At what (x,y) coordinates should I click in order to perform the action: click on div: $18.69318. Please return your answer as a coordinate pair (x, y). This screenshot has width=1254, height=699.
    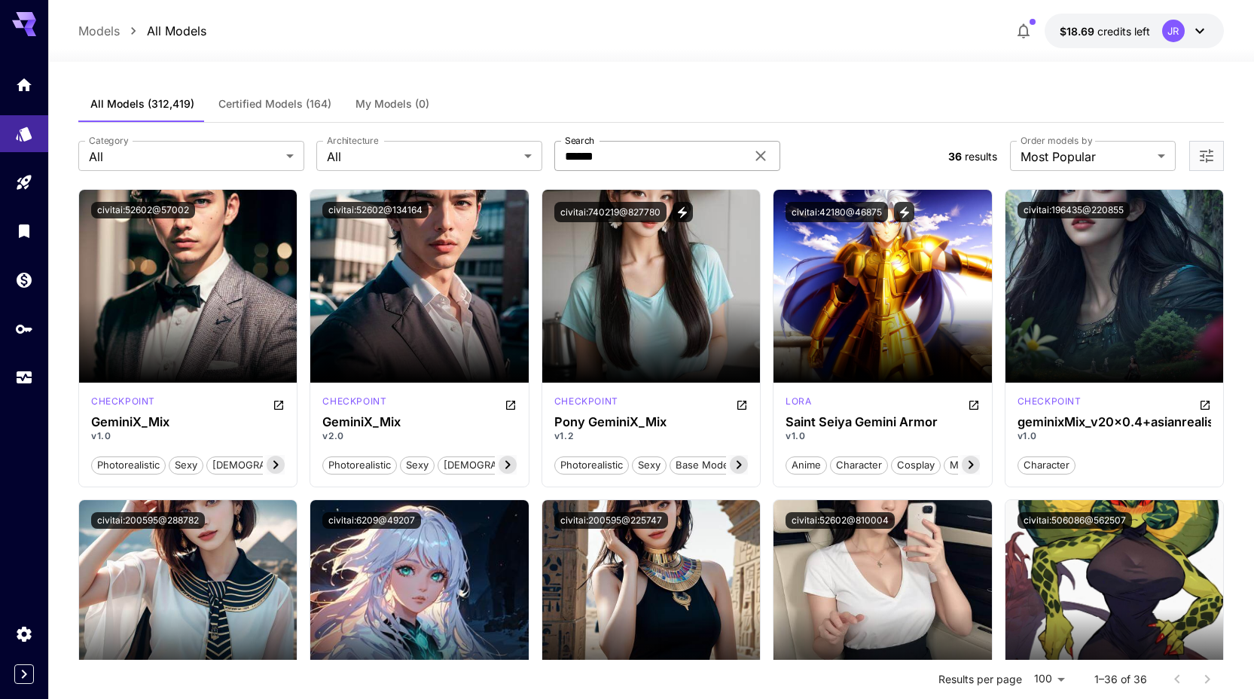
    Looking at the image, I should click on (1105, 31).